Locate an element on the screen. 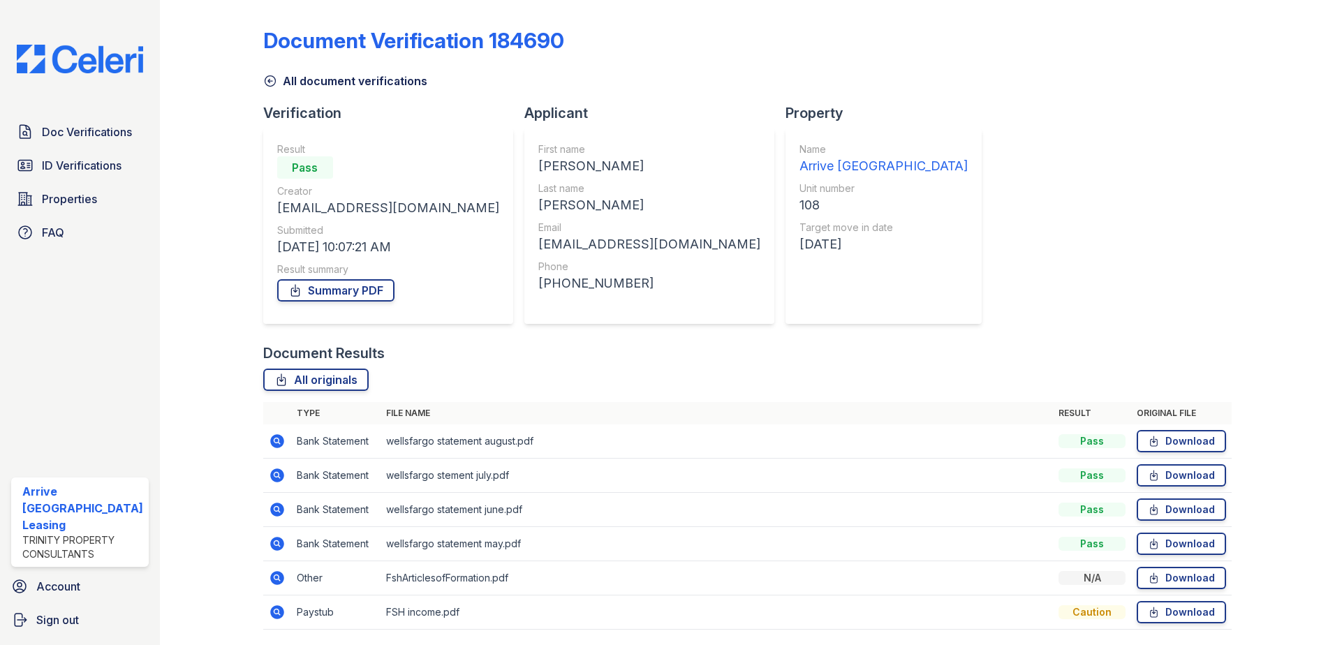 This screenshot has width=1335, height=645. a: Properties is located at coordinates (80, 199).